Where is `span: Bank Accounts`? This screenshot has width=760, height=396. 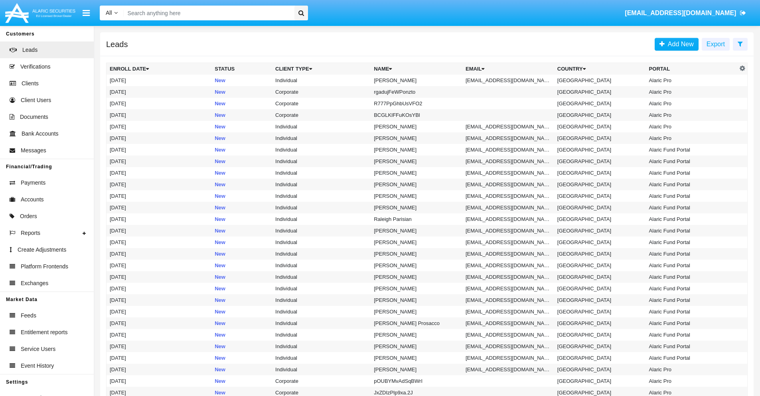 span: Bank Accounts is located at coordinates (40, 134).